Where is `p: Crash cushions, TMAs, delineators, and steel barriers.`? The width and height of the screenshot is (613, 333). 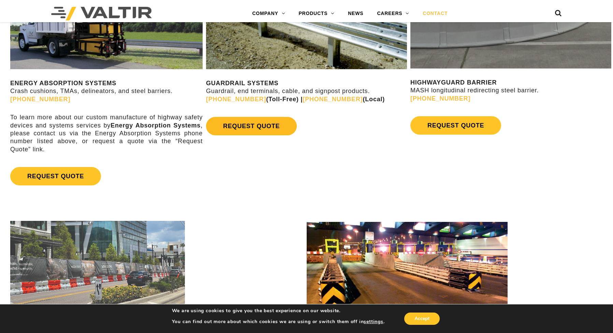 p: Crash cushions, TMAs, delineators, and steel barriers. is located at coordinates (106, 91).